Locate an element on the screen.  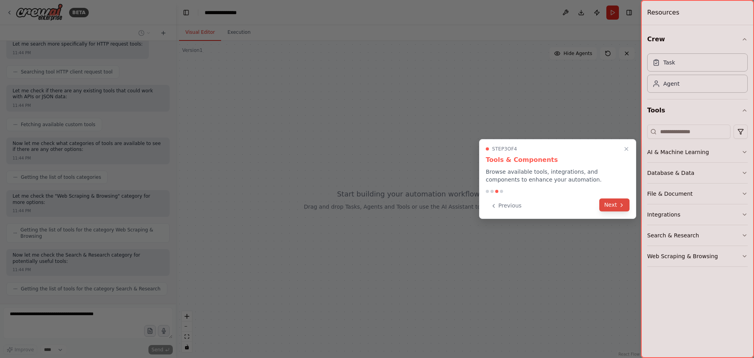
h3: Tools & Components is located at coordinates (557, 160).